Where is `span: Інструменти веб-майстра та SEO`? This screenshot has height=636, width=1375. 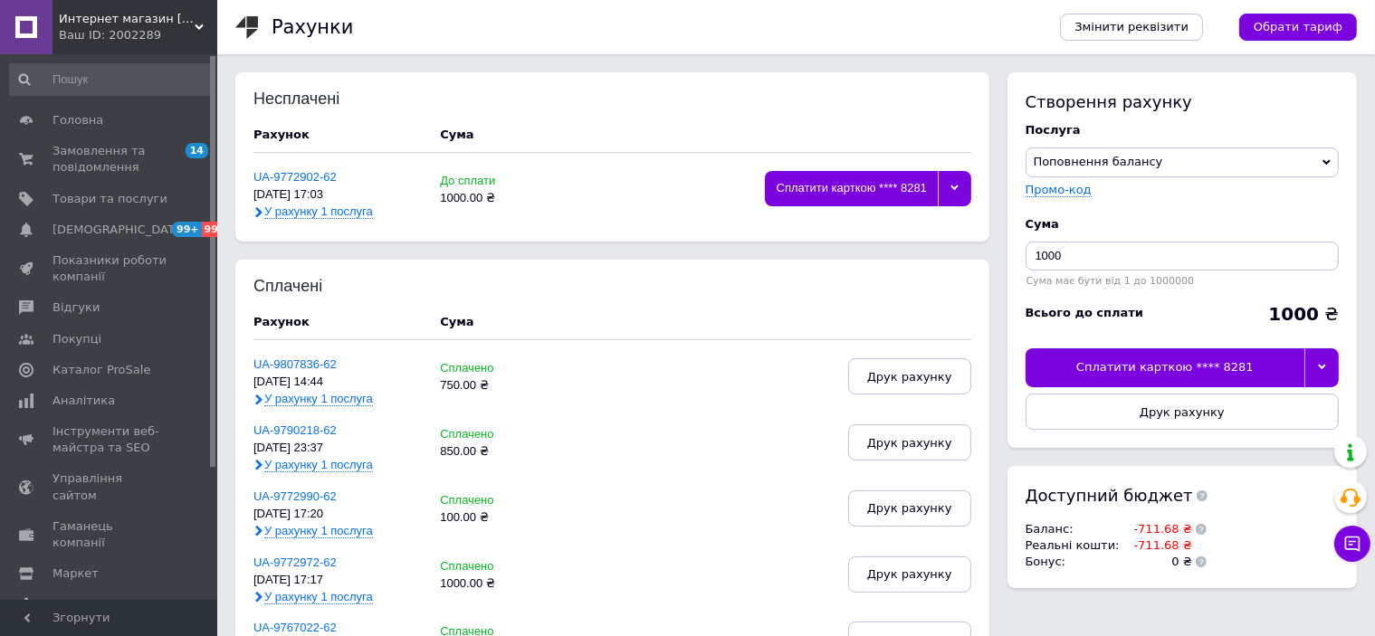
span: Інструменти веб-майстра та SEO is located at coordinates (110, 440).